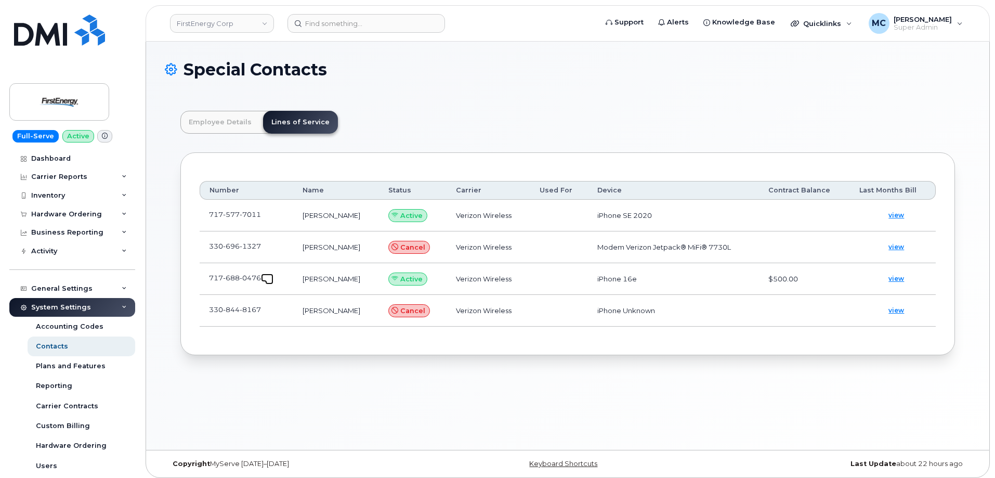 This screenshot has width=995, height=478. Describe the element at coordinates (804, 190) in the screenshot. I see `th: Contract Balance` at that location.